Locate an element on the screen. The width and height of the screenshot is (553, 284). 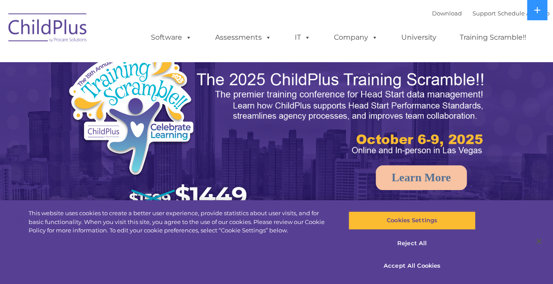
a: Learn More is located at coordinates (421, 177).